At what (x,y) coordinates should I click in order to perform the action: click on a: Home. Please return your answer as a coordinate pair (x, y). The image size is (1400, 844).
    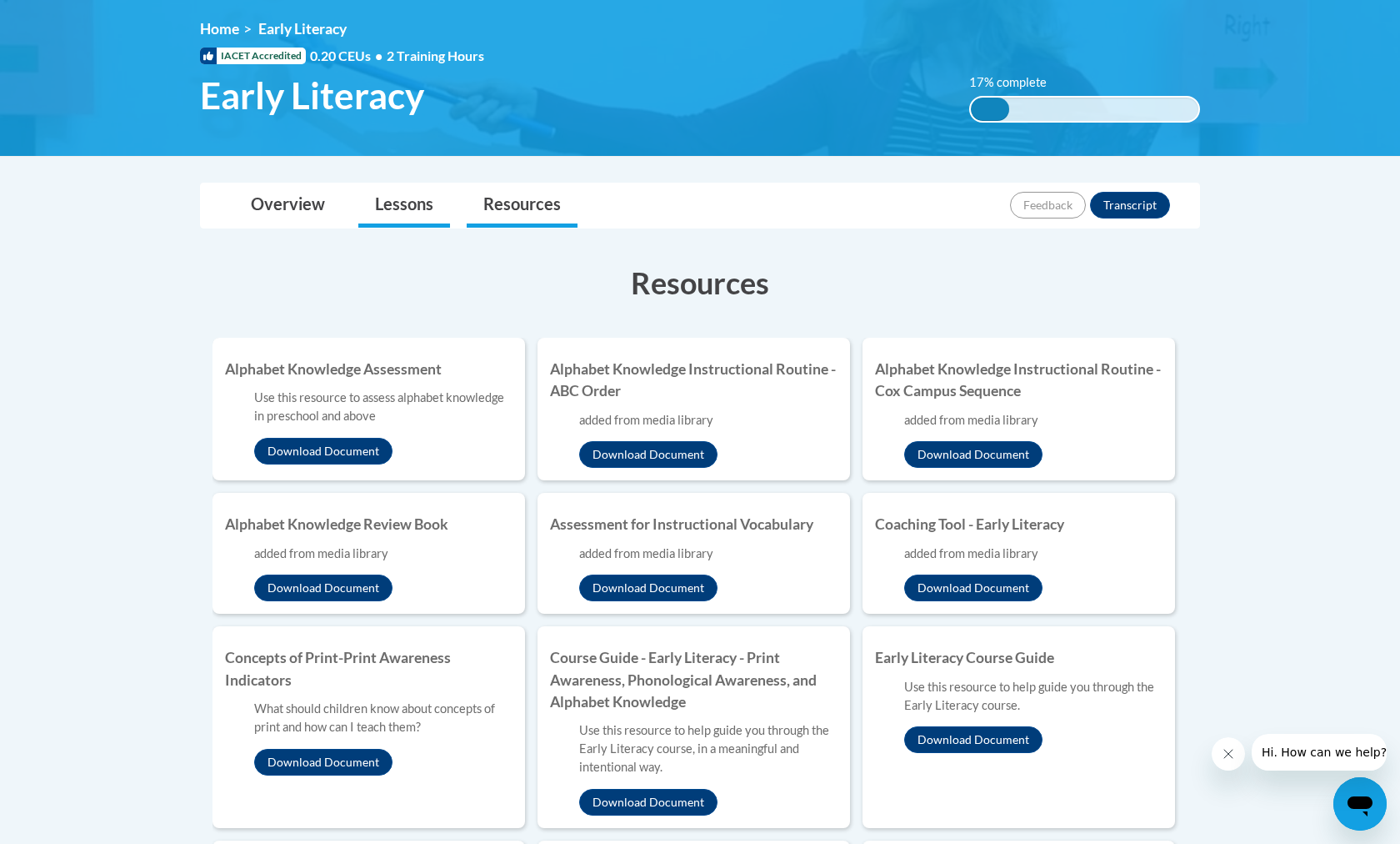
    Looking at the image, I should click on (219, 28).